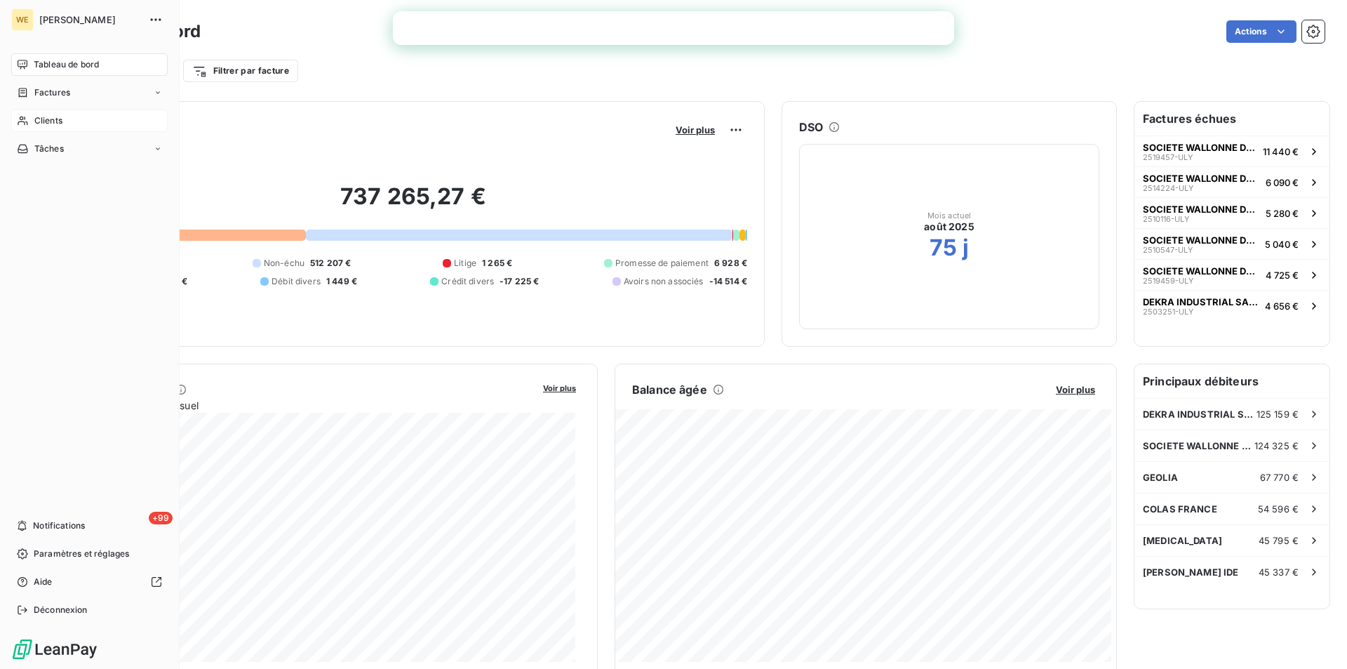  Describe the element at coordinates (1278, 414) in the screenshot. I see `span: 125 159 €` at that location.